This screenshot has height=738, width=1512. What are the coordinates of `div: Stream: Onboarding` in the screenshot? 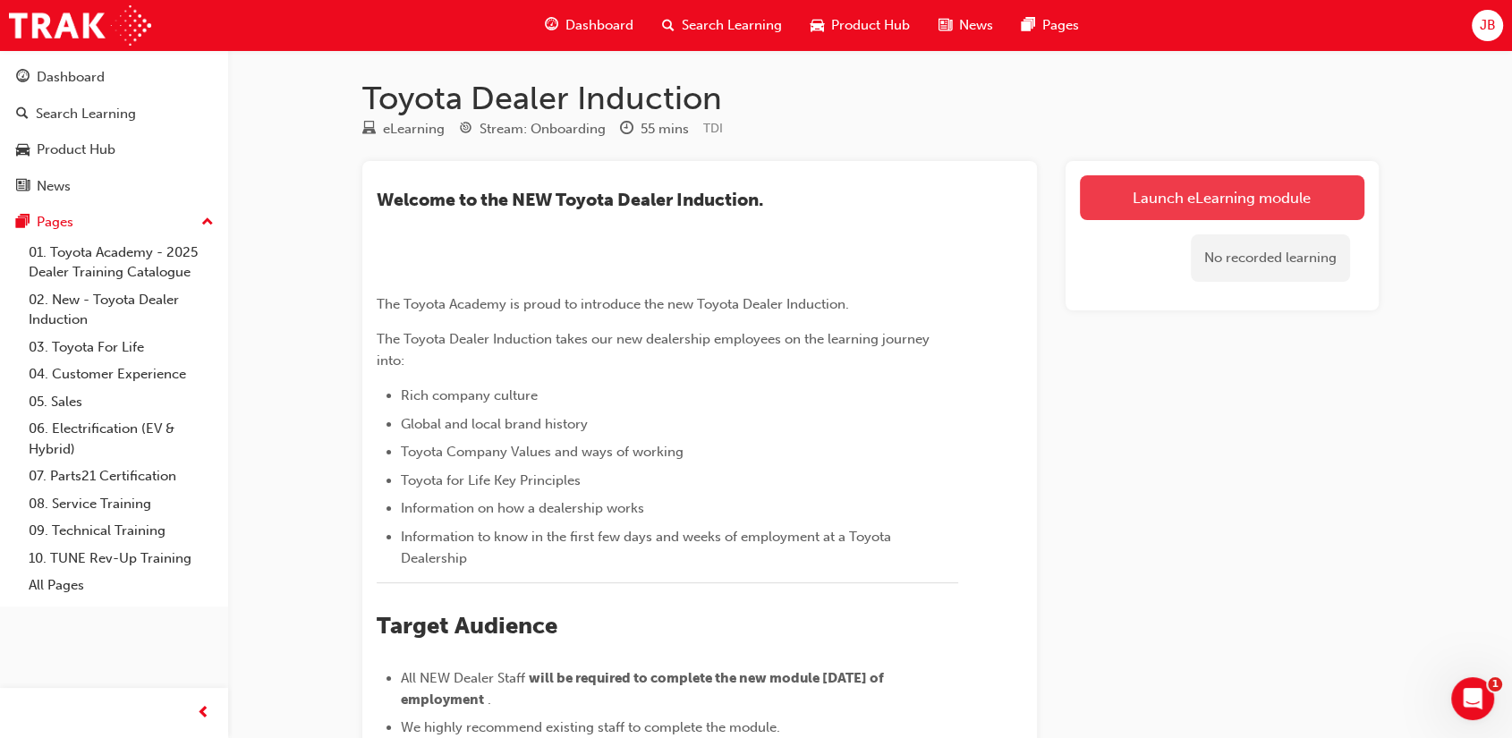 It's located at (542, 129).